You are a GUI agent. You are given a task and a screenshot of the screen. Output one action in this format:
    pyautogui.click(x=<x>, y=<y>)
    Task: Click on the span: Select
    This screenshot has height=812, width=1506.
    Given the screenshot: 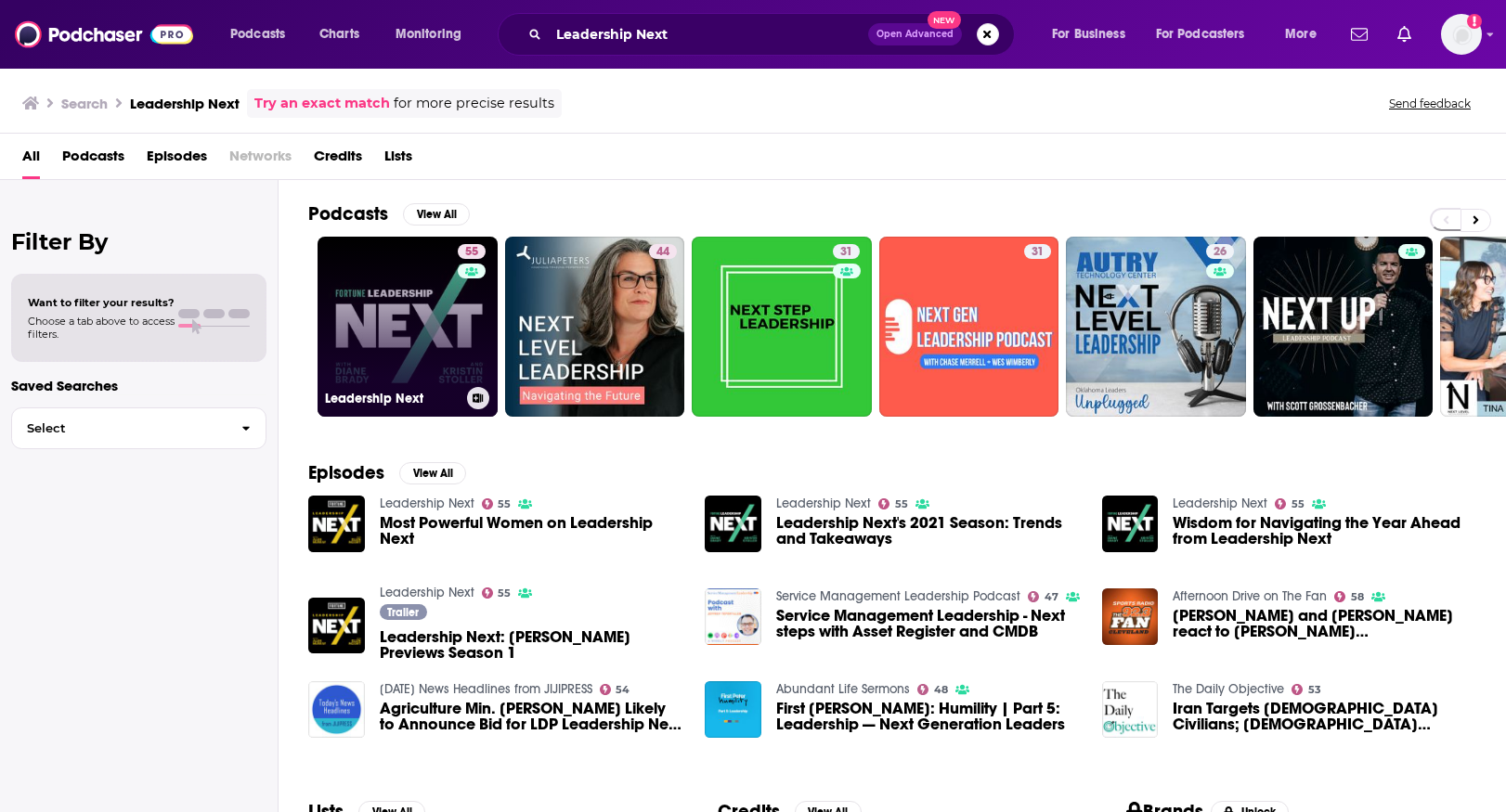 What is the action you would take?
    pyautogui.click(x=119, y=428)
    